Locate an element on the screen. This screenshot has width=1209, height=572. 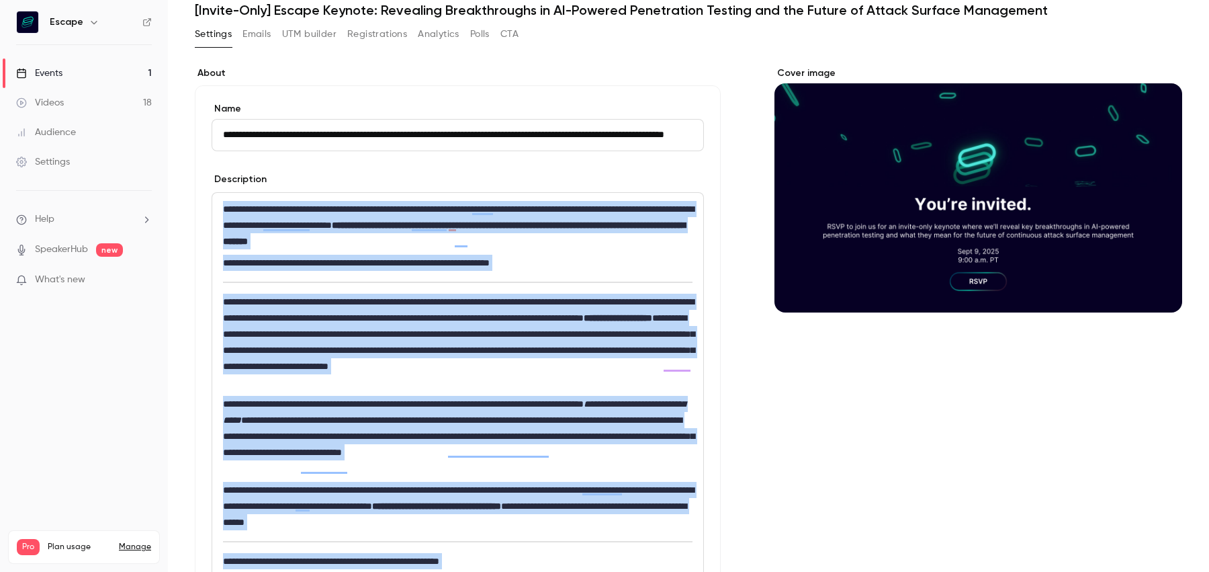
label: About is located at coordinates (458, 73).